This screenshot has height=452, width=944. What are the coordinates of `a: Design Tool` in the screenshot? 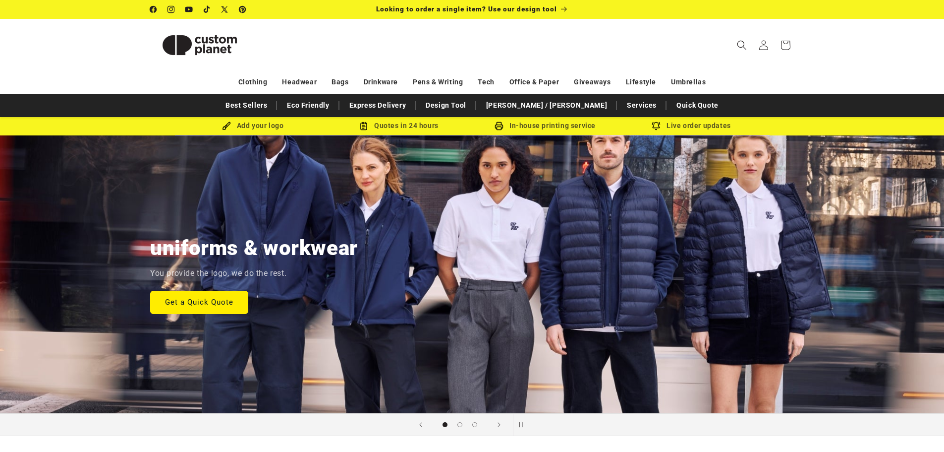 It's located at (446, 105).